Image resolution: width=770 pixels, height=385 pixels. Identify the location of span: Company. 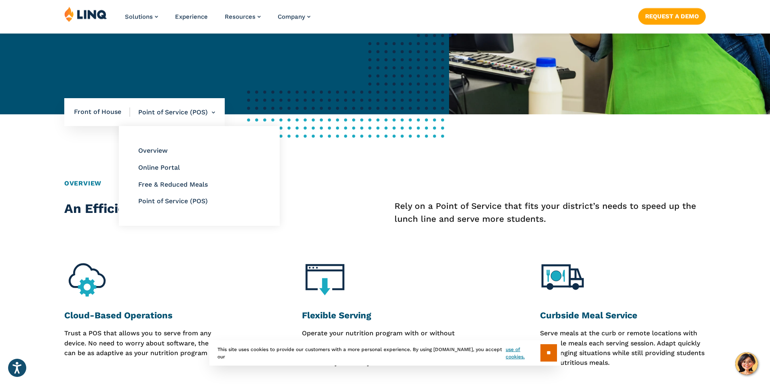
(292, 17).